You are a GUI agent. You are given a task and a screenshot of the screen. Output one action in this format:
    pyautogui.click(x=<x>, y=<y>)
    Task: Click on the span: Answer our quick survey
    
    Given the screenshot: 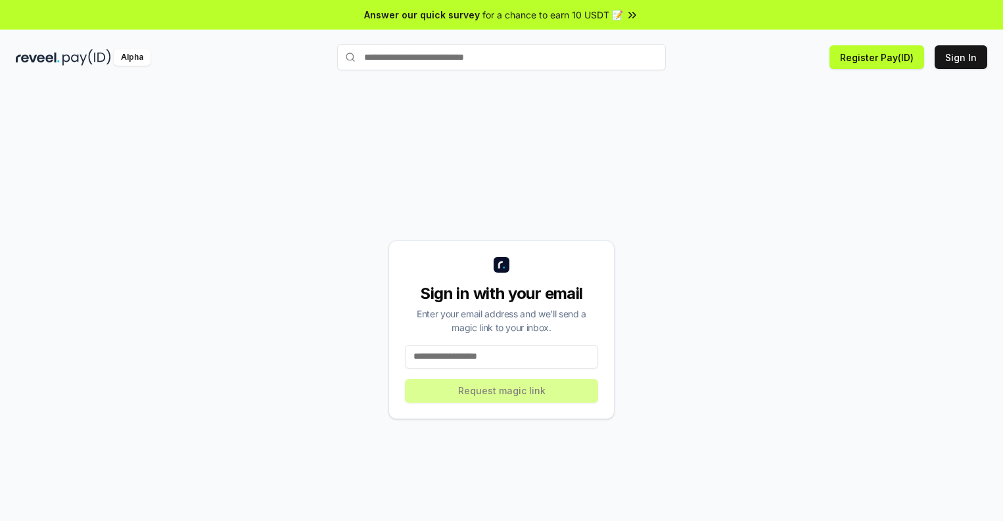 What is the action you would take?
    pyautogui.click(x=422, y=14)
    